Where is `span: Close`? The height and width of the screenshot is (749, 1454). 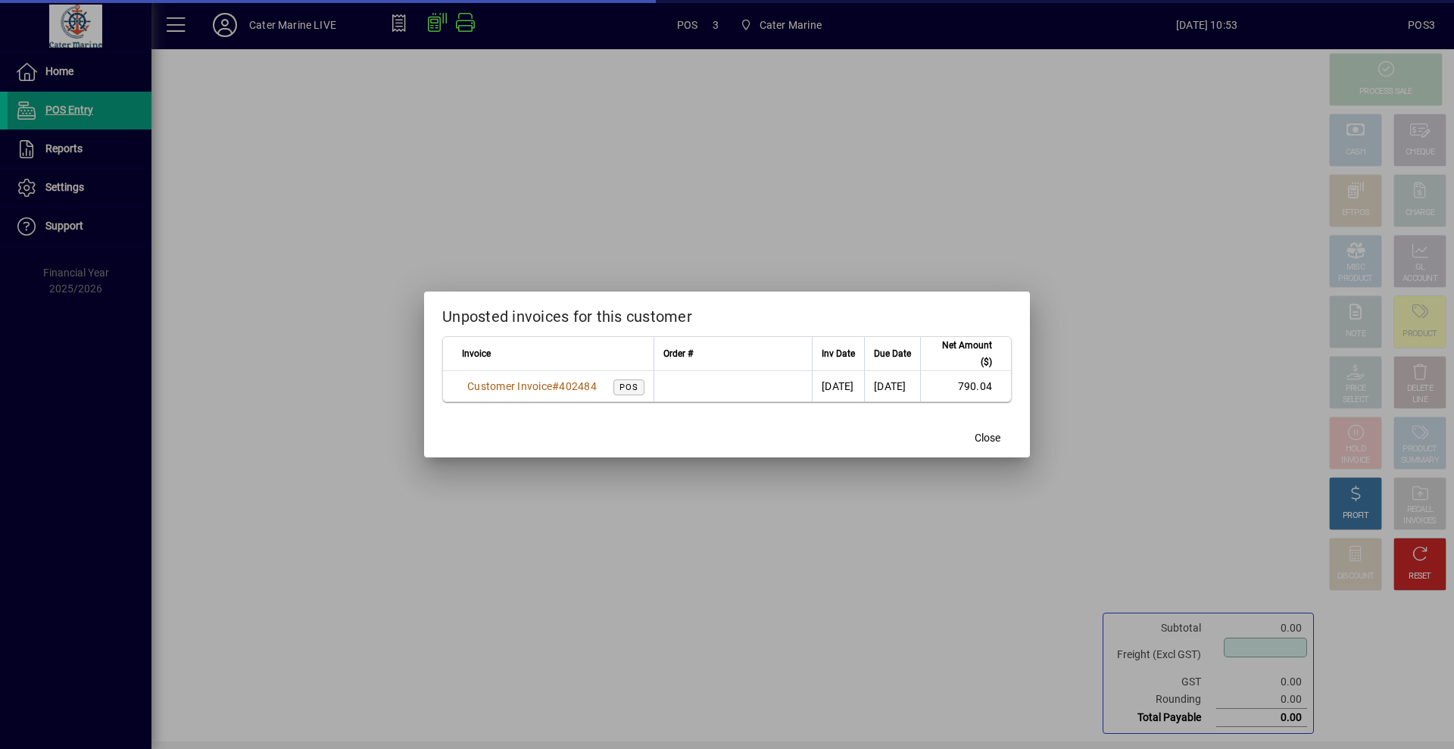 span: Close is located at coordinates (987, 438).